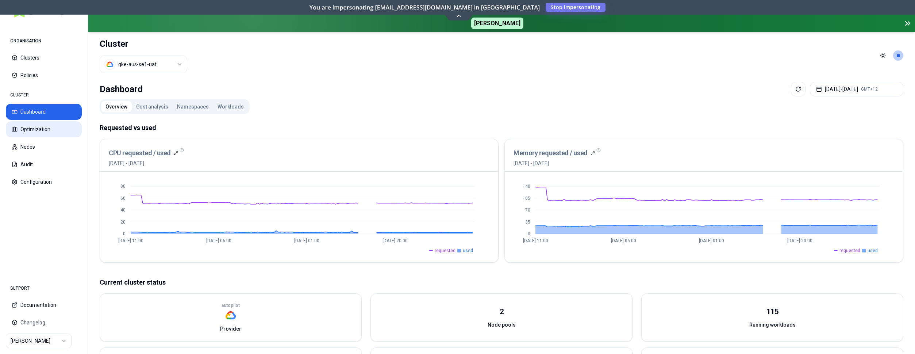  Describe the element at coordinates (44, 95) in the screenshot. I see `div: CLUSTER` at that location.